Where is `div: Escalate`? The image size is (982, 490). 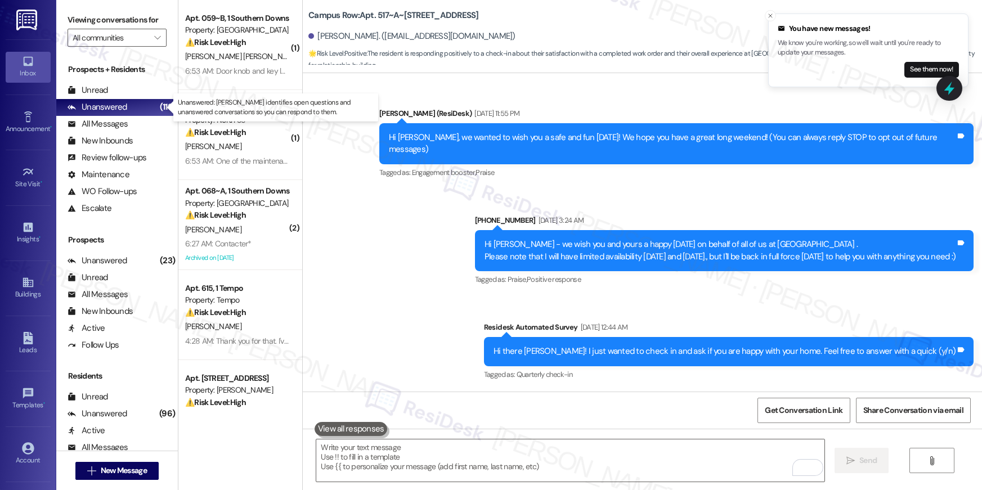 div: Escalate is located at coordinates (89, 208).